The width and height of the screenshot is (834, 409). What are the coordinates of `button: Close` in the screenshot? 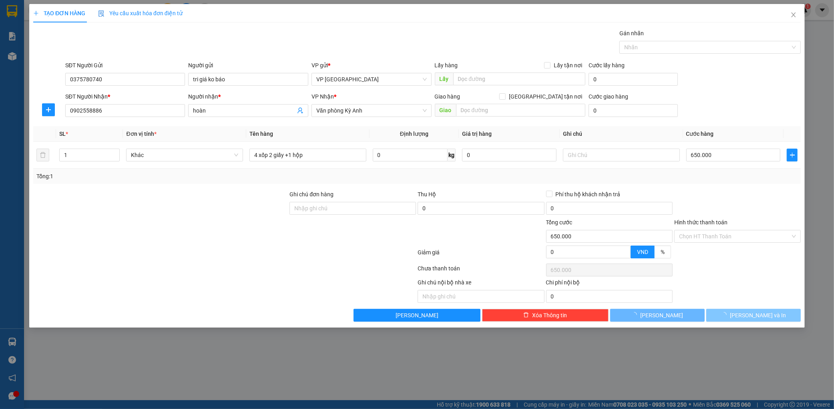 It's located at (794, 15).